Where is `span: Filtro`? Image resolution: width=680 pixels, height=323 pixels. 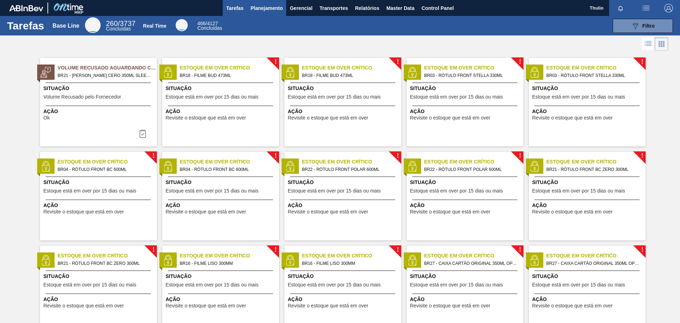 span: Filtro is located at coordinates (649, 26).